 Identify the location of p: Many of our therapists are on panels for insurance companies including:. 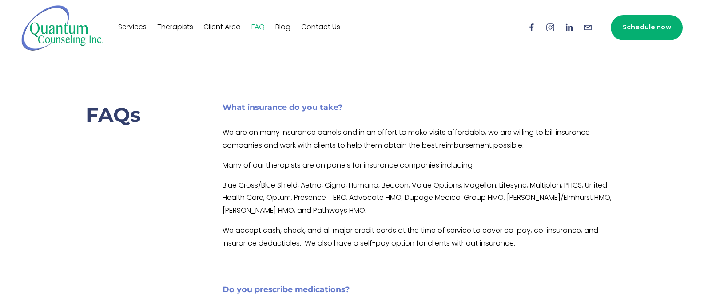
(420, 166).